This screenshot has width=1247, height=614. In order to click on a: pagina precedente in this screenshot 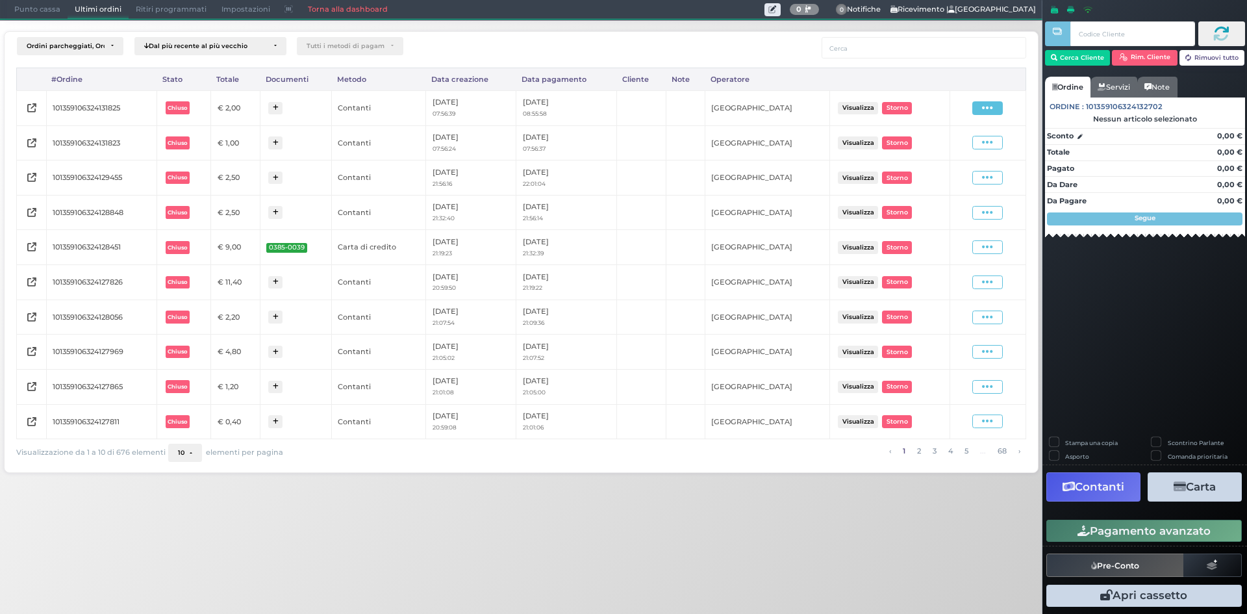, I will do `click(890, 451)`.